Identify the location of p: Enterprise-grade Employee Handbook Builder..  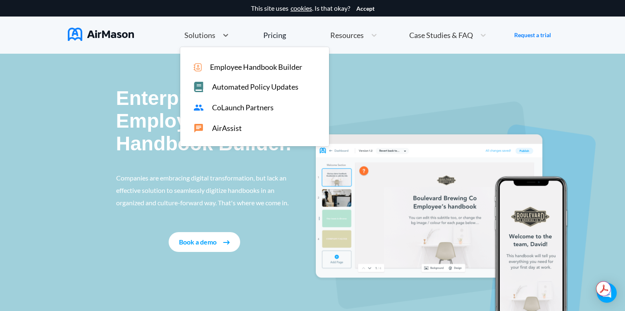
(205, 121).